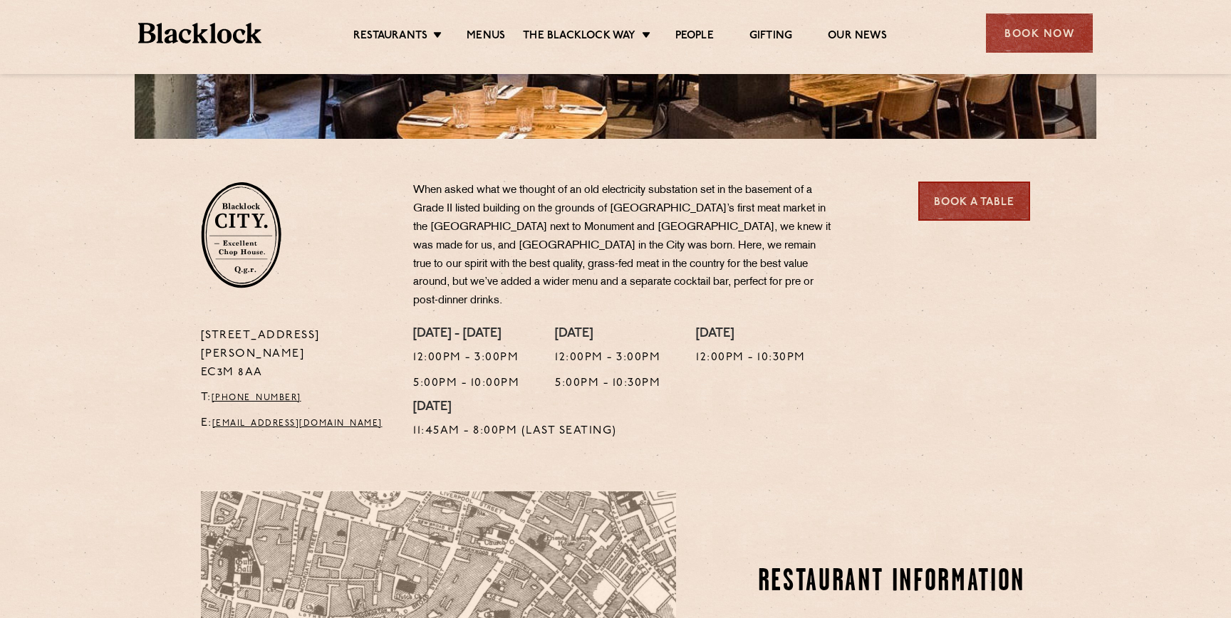  I want to click on img: BL_Textured_Logo-footer-cropped.svg, so click(199, 33).